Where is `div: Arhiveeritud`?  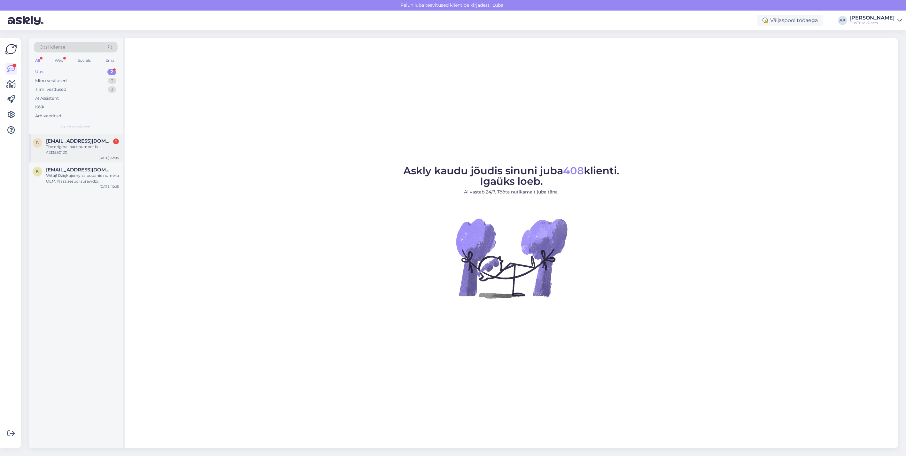
div: Arhiveeritud is located at coordinates (48, 116).